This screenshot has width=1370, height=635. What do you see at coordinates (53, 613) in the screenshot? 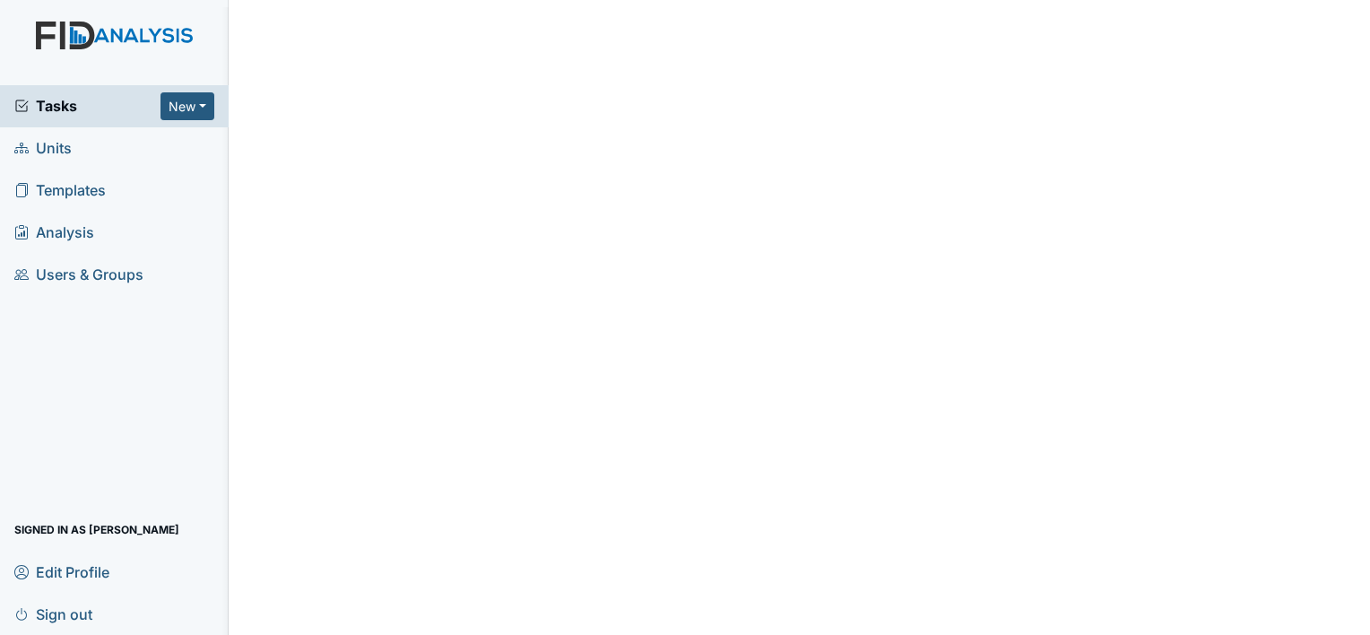
I see `span: Sign out` at bounding box center [53, 613].